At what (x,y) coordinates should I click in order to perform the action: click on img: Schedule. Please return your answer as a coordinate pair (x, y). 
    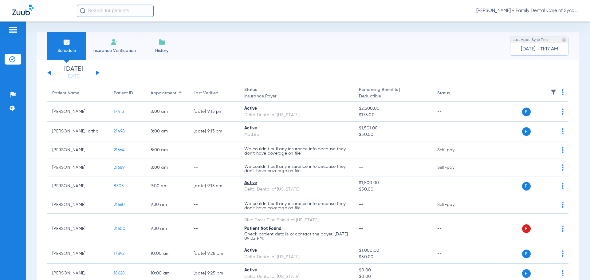
    Looking at the image, I should click on (67, 42).